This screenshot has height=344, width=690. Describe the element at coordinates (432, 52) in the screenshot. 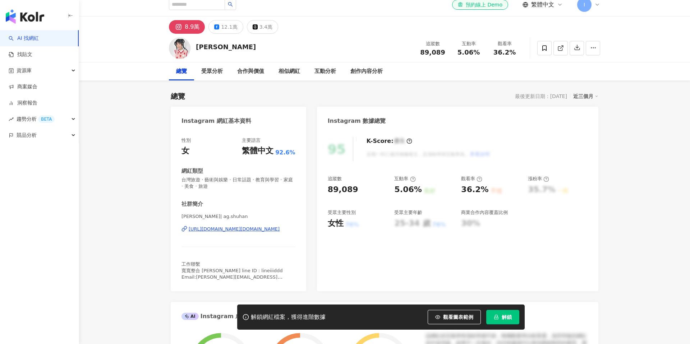

I see `span: 89,089` at that location.